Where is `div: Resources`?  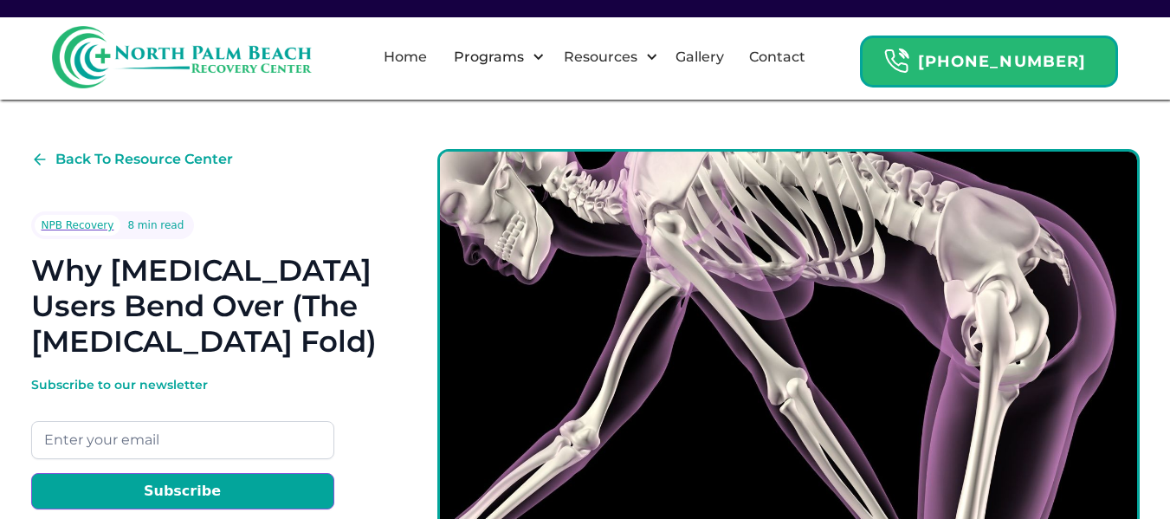
div: Resources is located at coordinates (600, 57).